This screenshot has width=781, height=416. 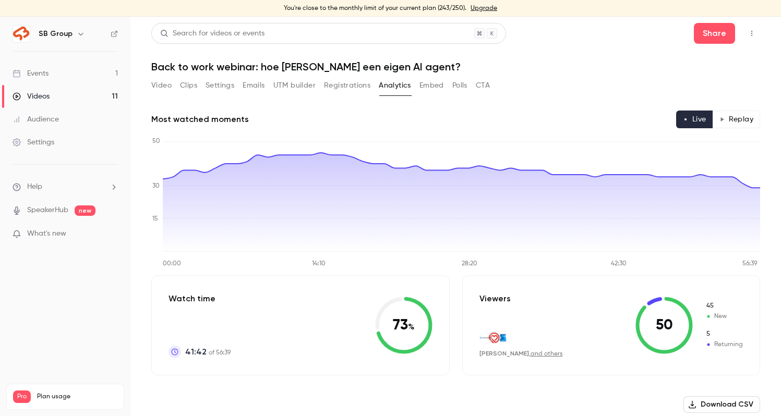 I want to click on div: Videos, so click(x=31, y=97).